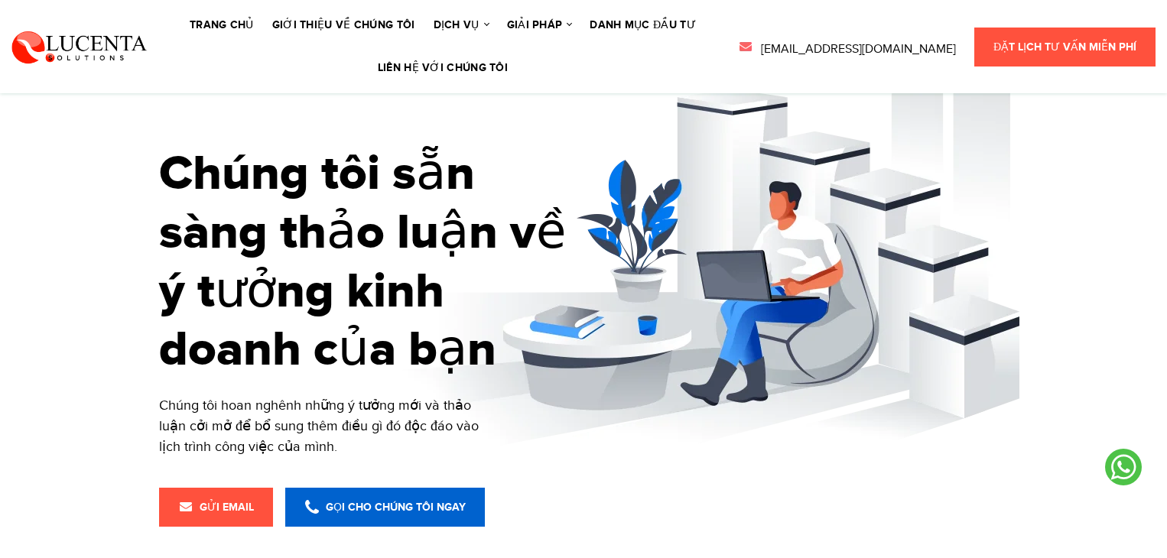 The width and height of the screenshot is (1167, 558). I want to click on a: Gửi Email, so click(216, 507).